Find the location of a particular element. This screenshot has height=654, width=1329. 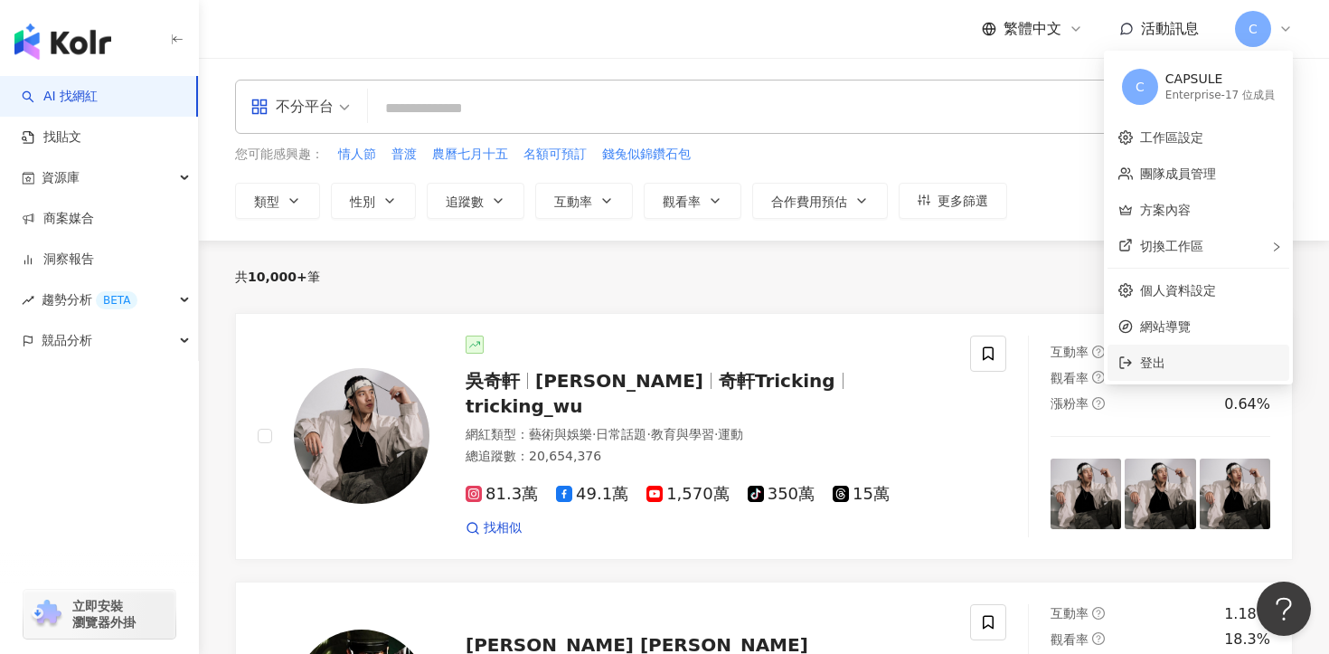

span: tricking_wu is located at coordinates (525, 406).